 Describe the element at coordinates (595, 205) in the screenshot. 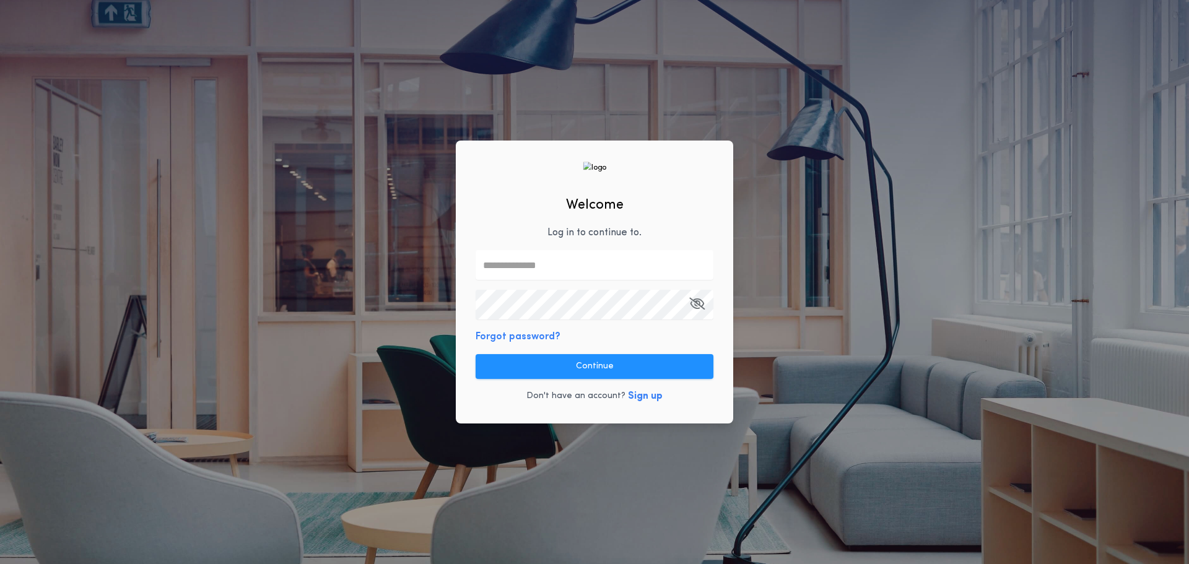

I see `h2: Welcome` at that location.